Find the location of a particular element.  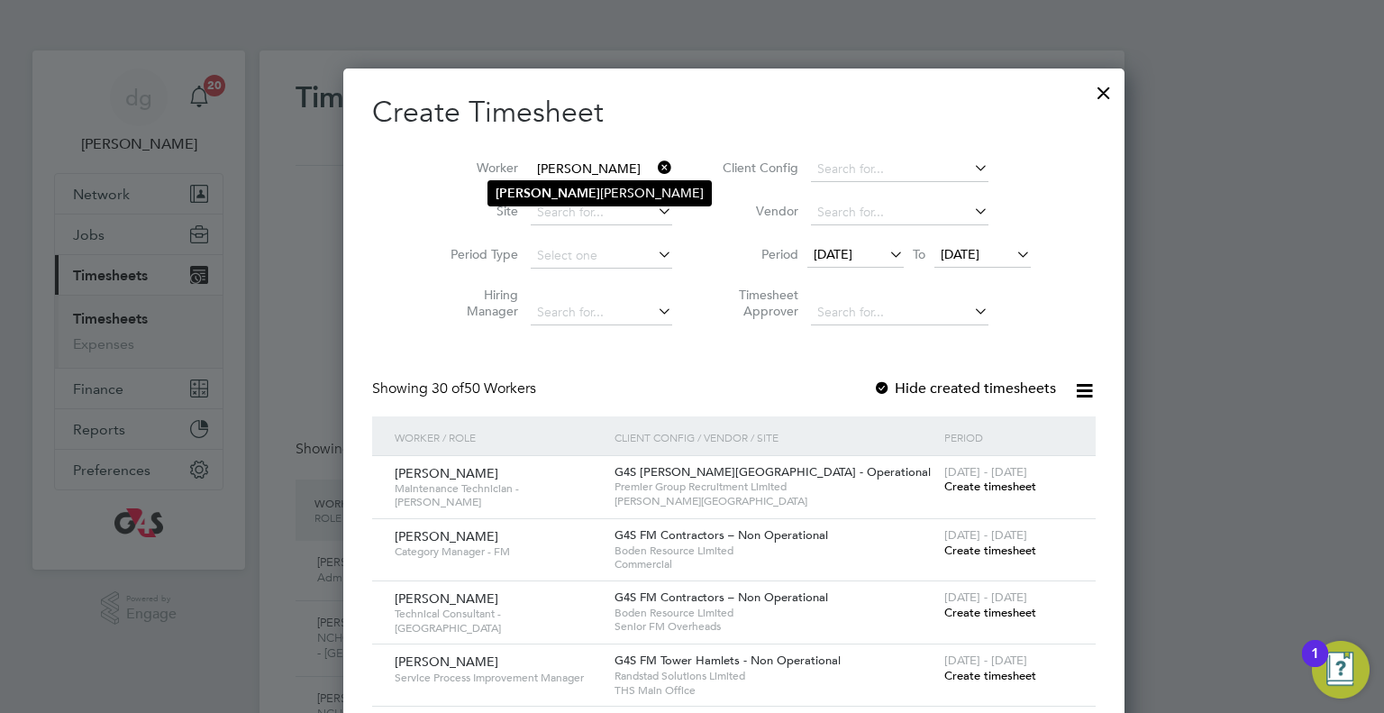

label: Site is located at coordinates (478, 211).